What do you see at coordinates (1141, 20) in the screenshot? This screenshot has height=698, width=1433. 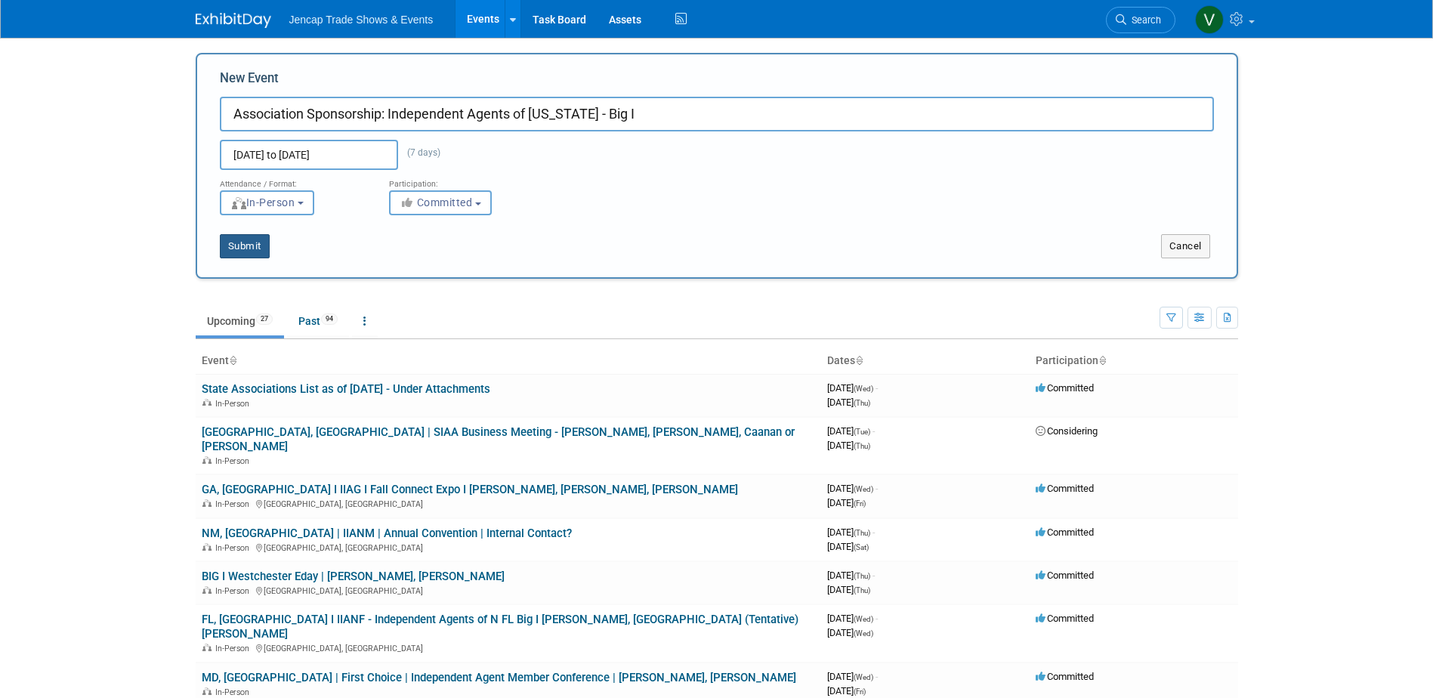 I see `a: Search` at bounding box center [1141, 20].